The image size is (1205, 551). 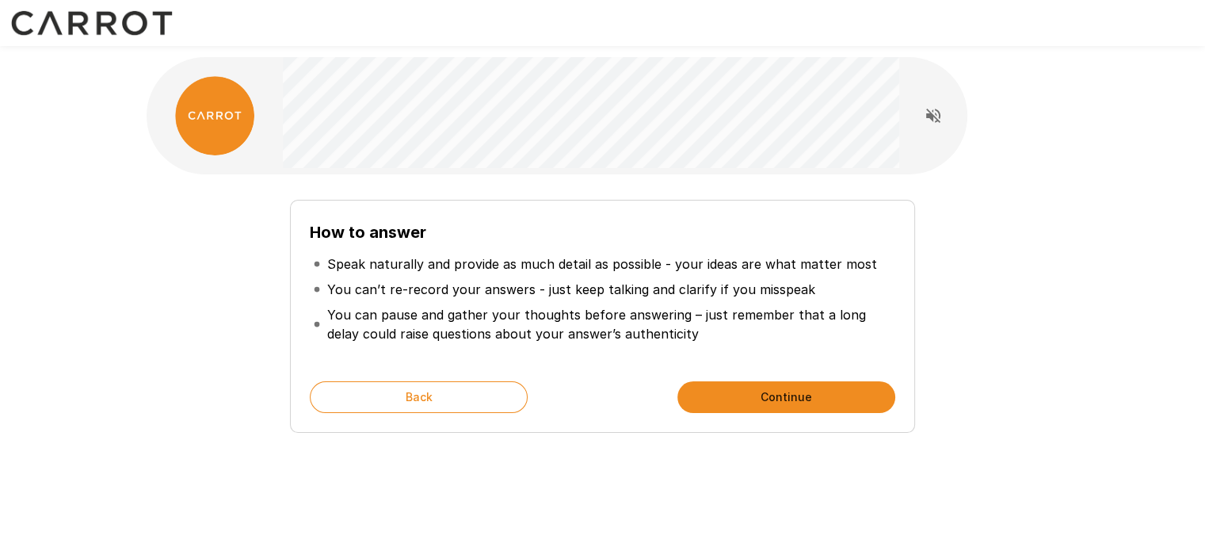 I want to click on b: How to answer, so click(x=368, y=232).